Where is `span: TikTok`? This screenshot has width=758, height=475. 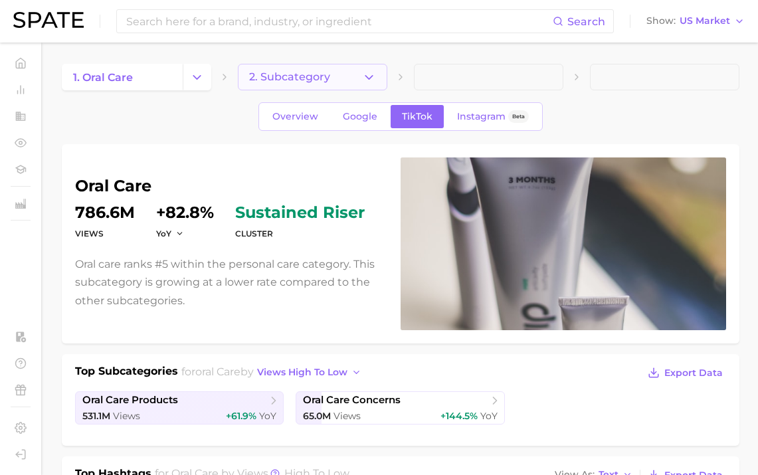 span: TikTok is located at coordinates (417, 116).